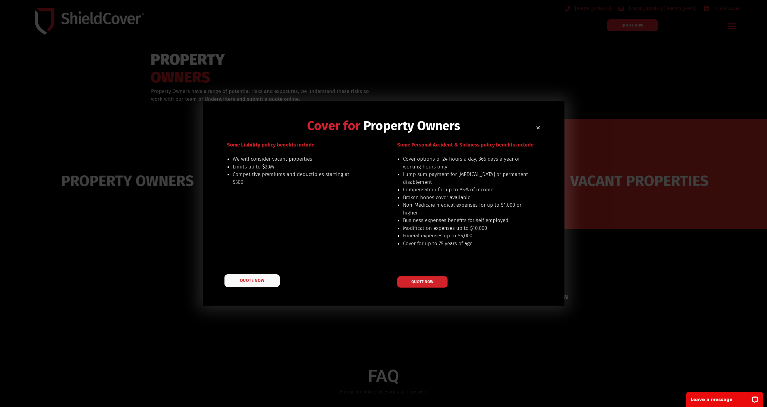  I want to click on li: Funeral expenses up to $5,000, so click(465, 236).